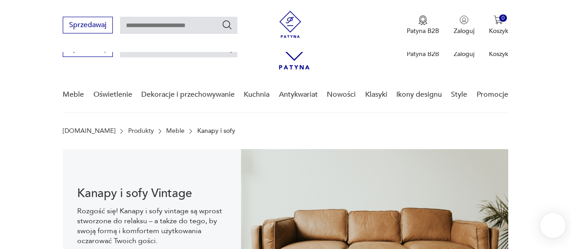  I want to click on a: Ikona medaluPatyna B2B, so click(423, 25).